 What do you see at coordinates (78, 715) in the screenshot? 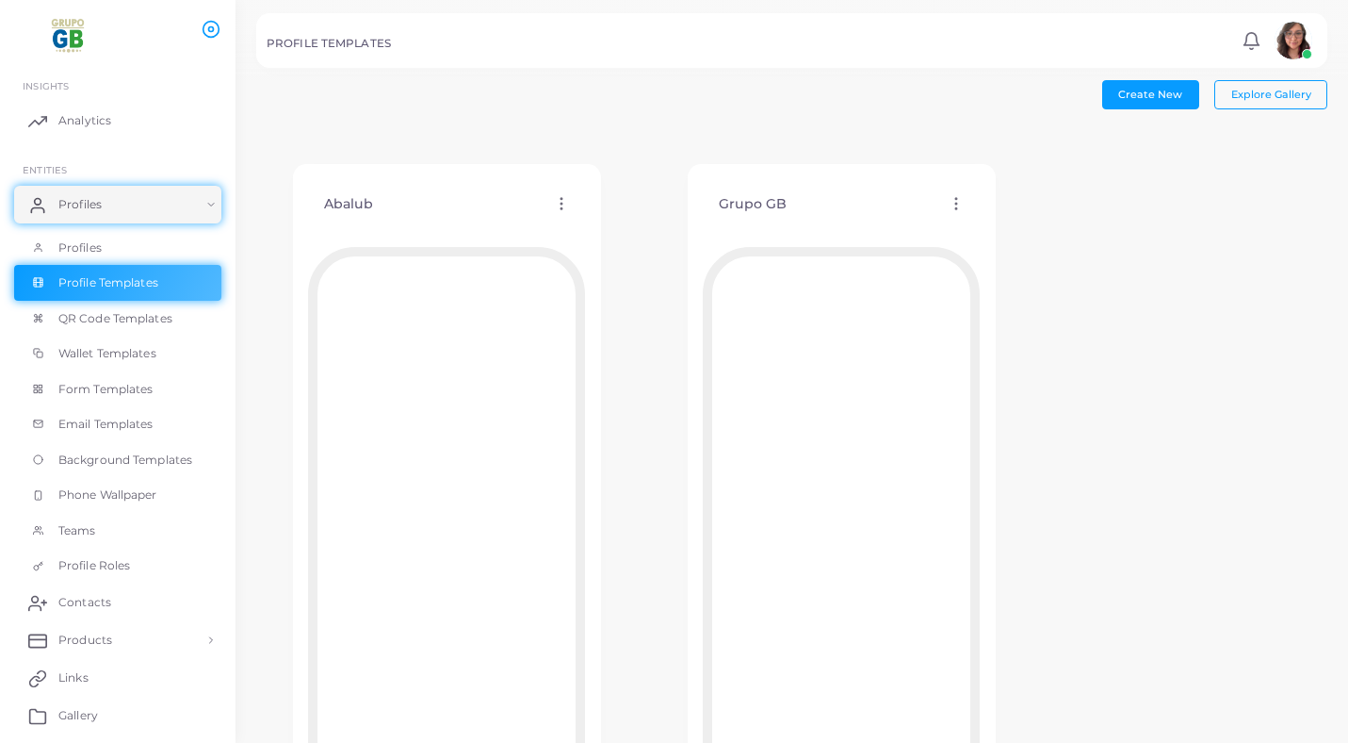
I see `span: Gallery` at bounding box center [78, 715].